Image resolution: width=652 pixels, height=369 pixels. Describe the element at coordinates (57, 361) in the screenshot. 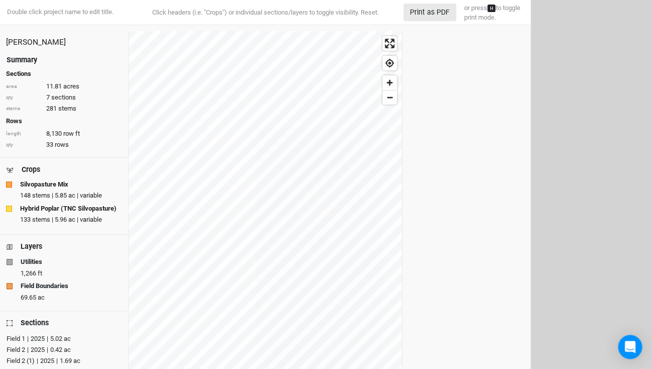

I see `div: 2025 1.69 ac` at that location.